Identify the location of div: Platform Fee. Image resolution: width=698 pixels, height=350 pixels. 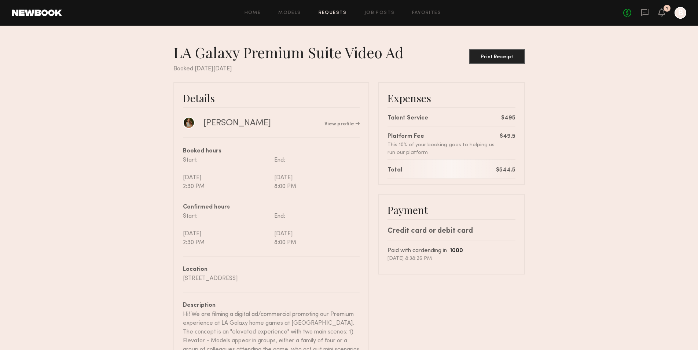
(443, 137).